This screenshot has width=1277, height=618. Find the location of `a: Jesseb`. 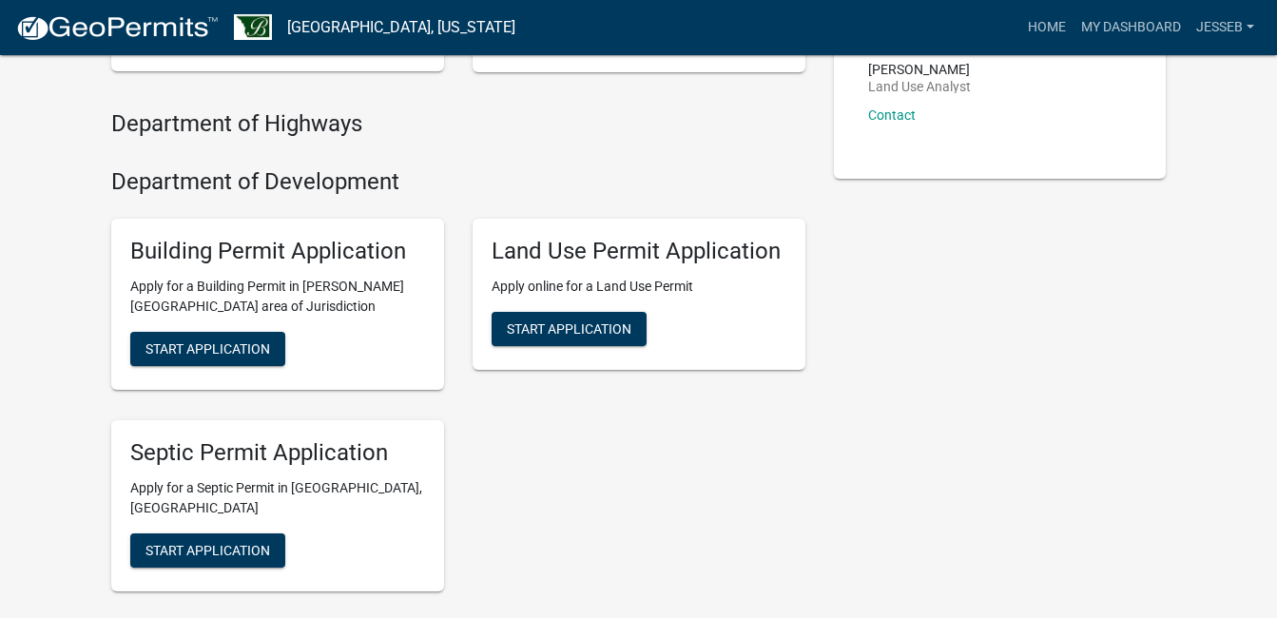

a: Jesseb is located at coordinates (1225, 28).